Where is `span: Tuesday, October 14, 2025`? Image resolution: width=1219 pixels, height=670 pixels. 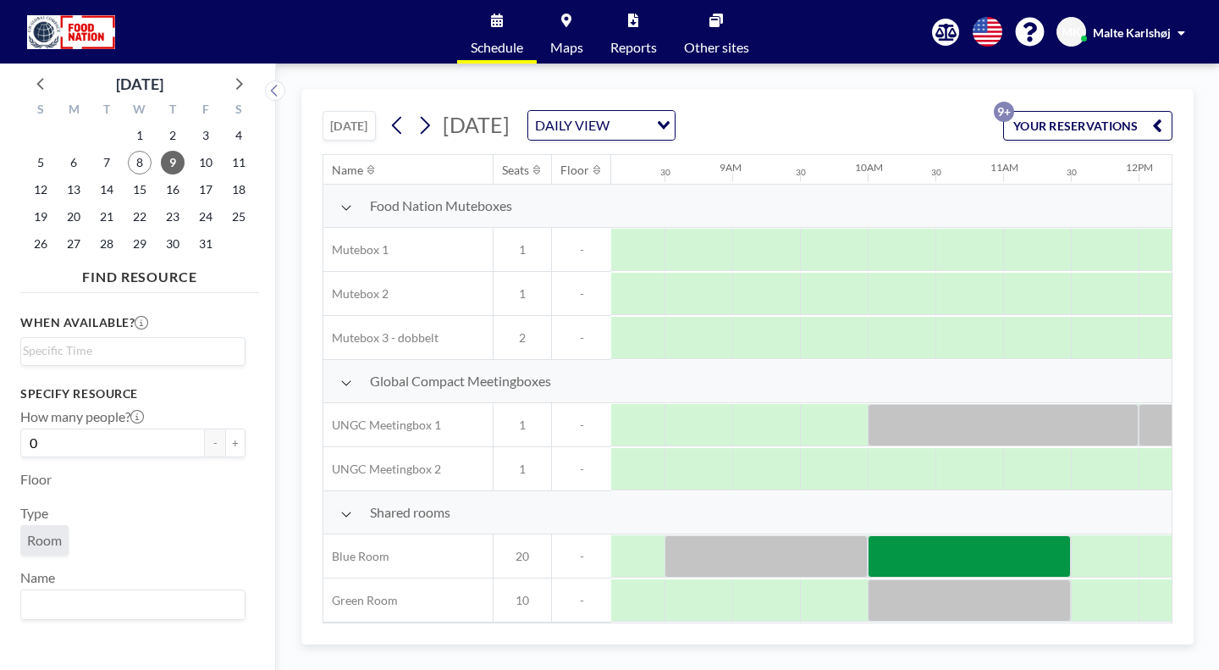
span: Tuesday, October 14, 2025 is located at coordinates (107, 190).